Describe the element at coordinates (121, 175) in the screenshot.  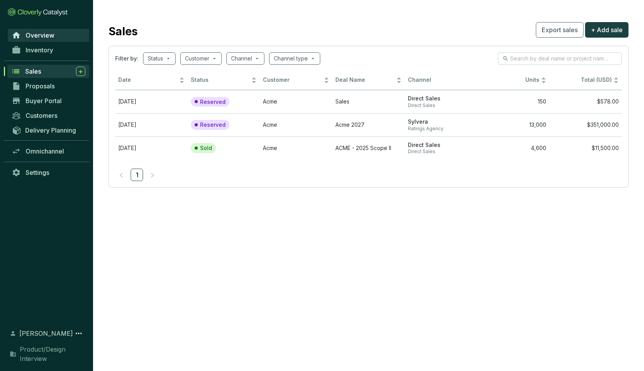
I see `span: left` at that location.